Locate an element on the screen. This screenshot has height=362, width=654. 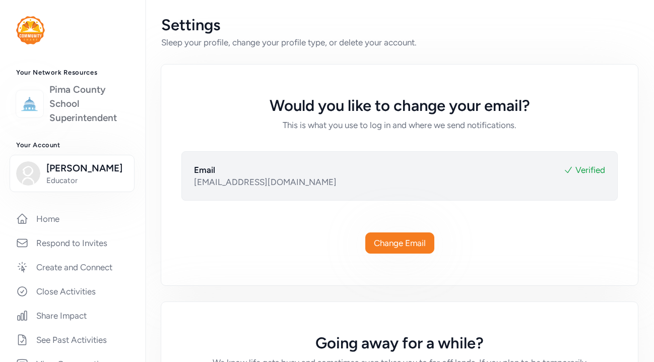
button: Change Email is located at coordinates (399, 243).